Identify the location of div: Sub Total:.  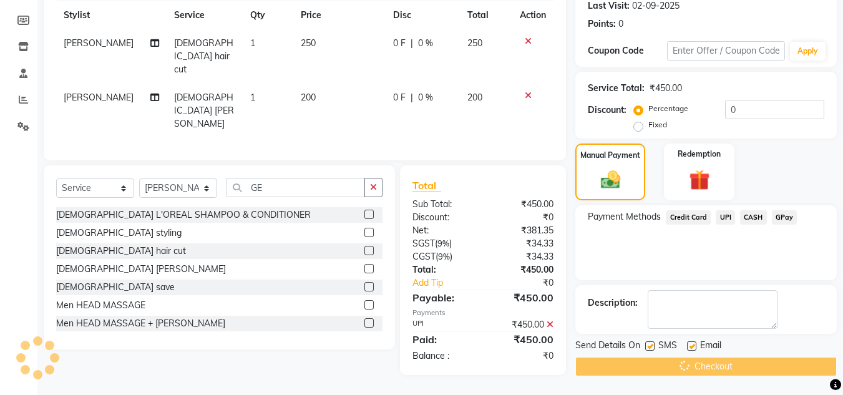
(443, 204).